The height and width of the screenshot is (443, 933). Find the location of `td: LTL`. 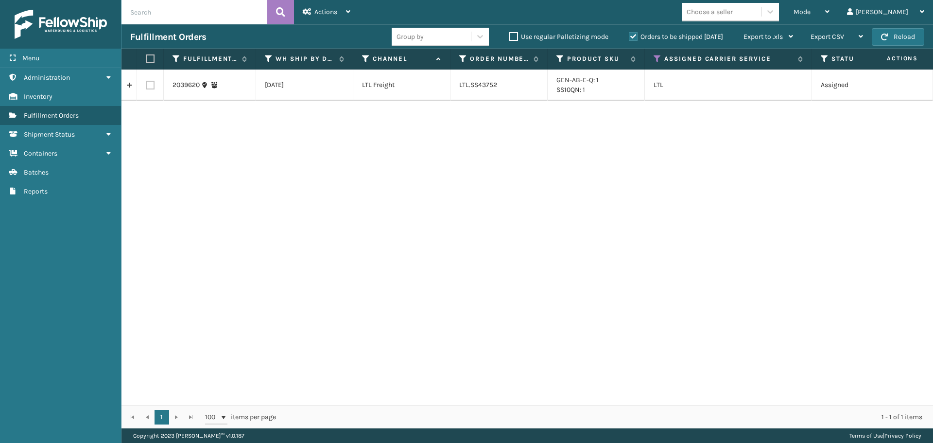

td: LTL is located at coordinates (729, 85).